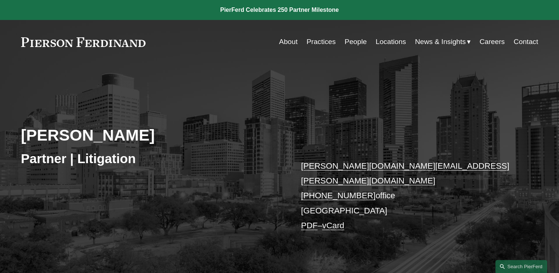  Describe the element at coordinates (441, 42) in the screenshot. I see `span: News & Insights` at that location.